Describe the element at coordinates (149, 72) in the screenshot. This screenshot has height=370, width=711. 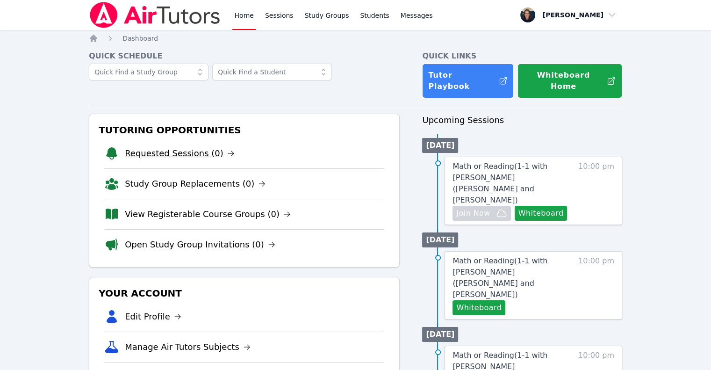
I see `input: Quick Find a Study Group` at that location.